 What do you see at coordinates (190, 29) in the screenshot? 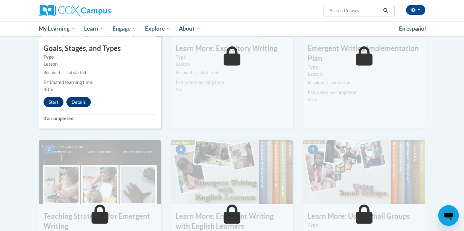
I see `a: About` at bounding box center [190, 29].